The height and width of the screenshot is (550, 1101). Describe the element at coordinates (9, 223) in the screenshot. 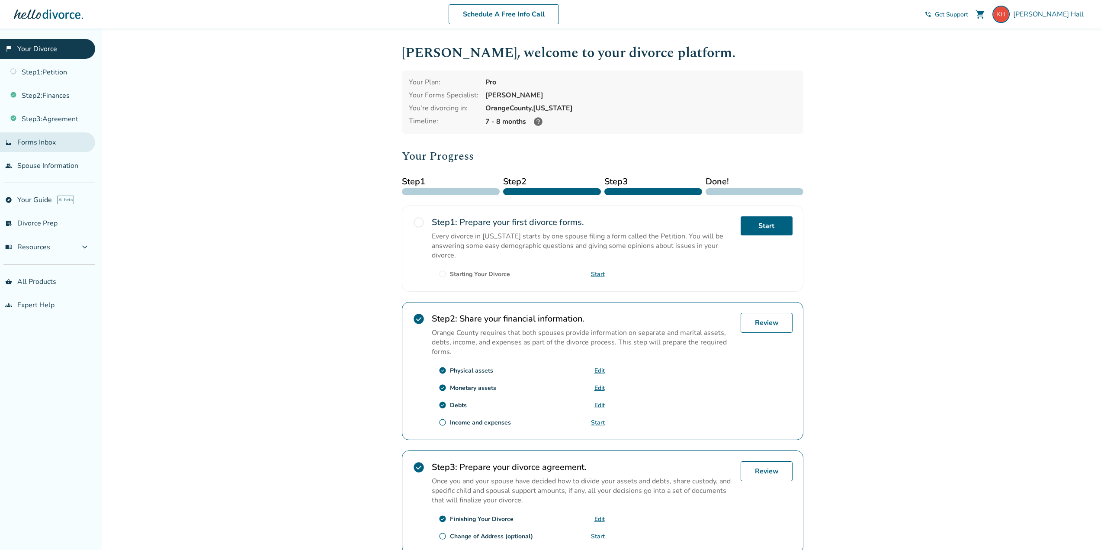

I see `span: list_alt_check` at that location.